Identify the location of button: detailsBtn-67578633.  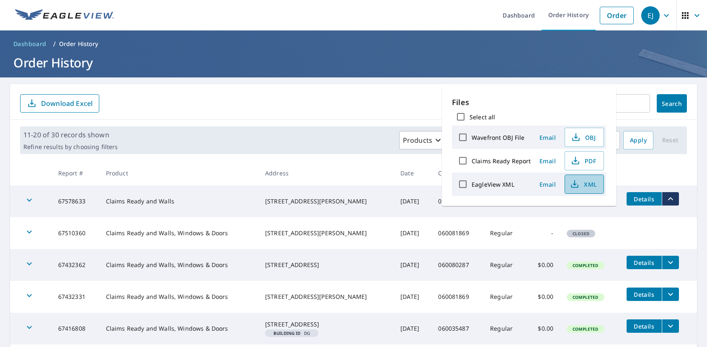
(644, 199).